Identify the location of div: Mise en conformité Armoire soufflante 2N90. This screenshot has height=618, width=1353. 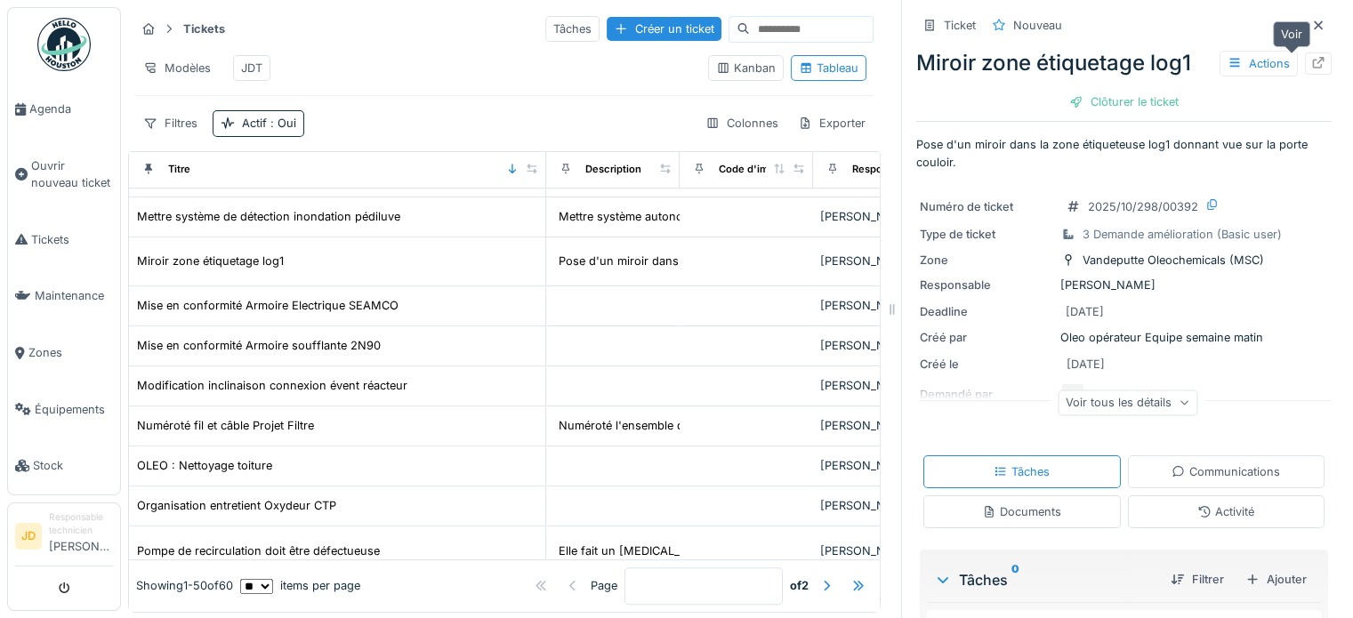
(259, 345).